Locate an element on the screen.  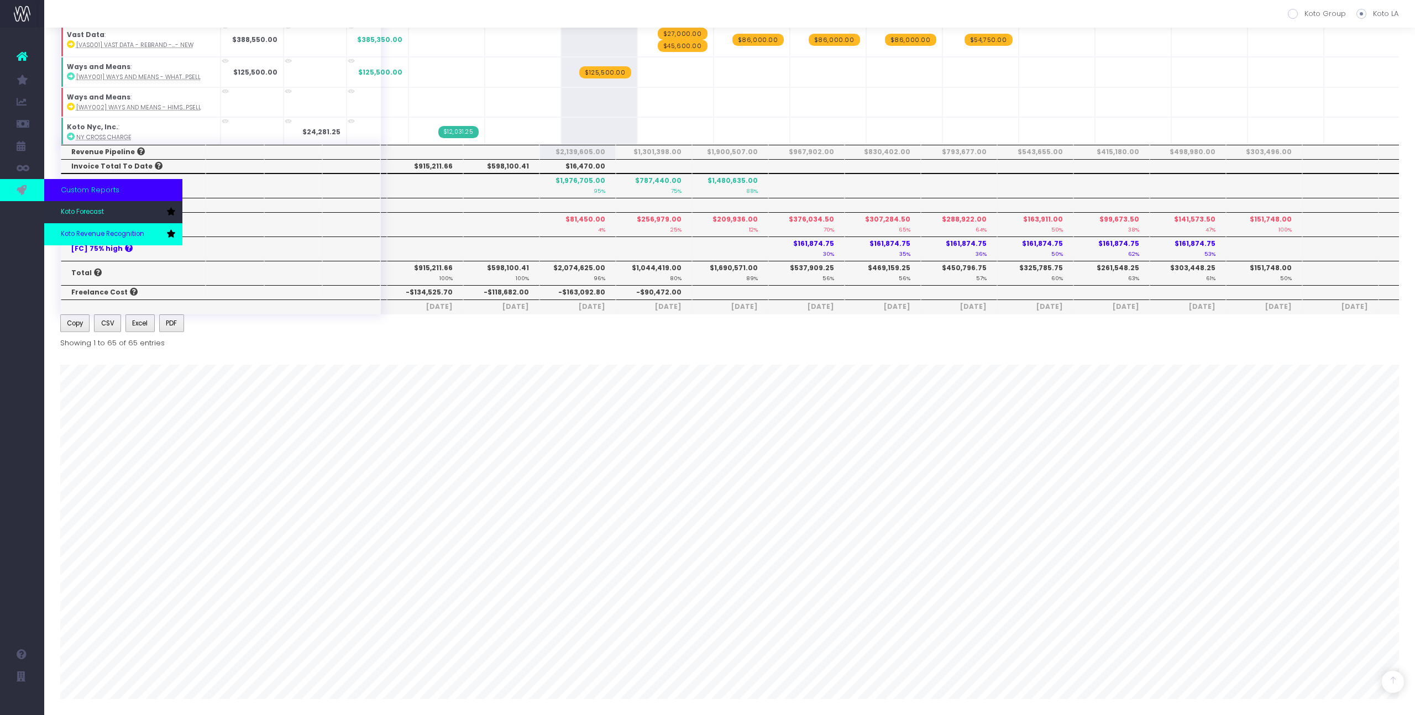
small: 36% is located at coordinates (981, 253).